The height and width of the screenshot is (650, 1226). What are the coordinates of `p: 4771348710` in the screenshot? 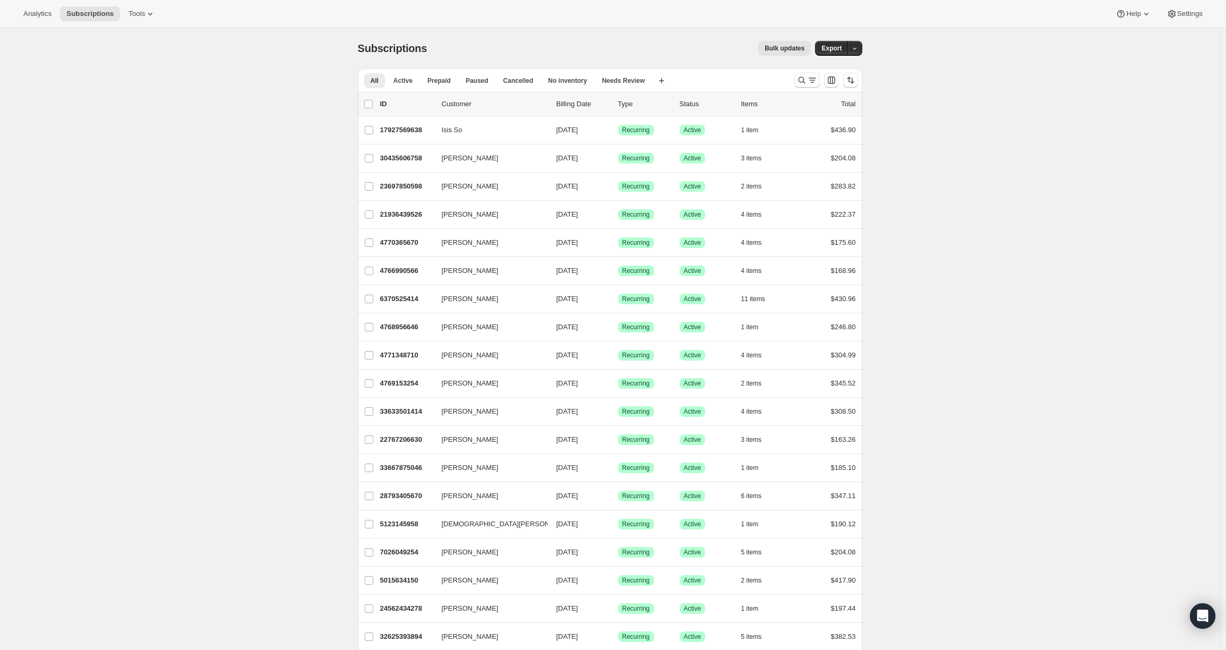 It's located at (407, 355).